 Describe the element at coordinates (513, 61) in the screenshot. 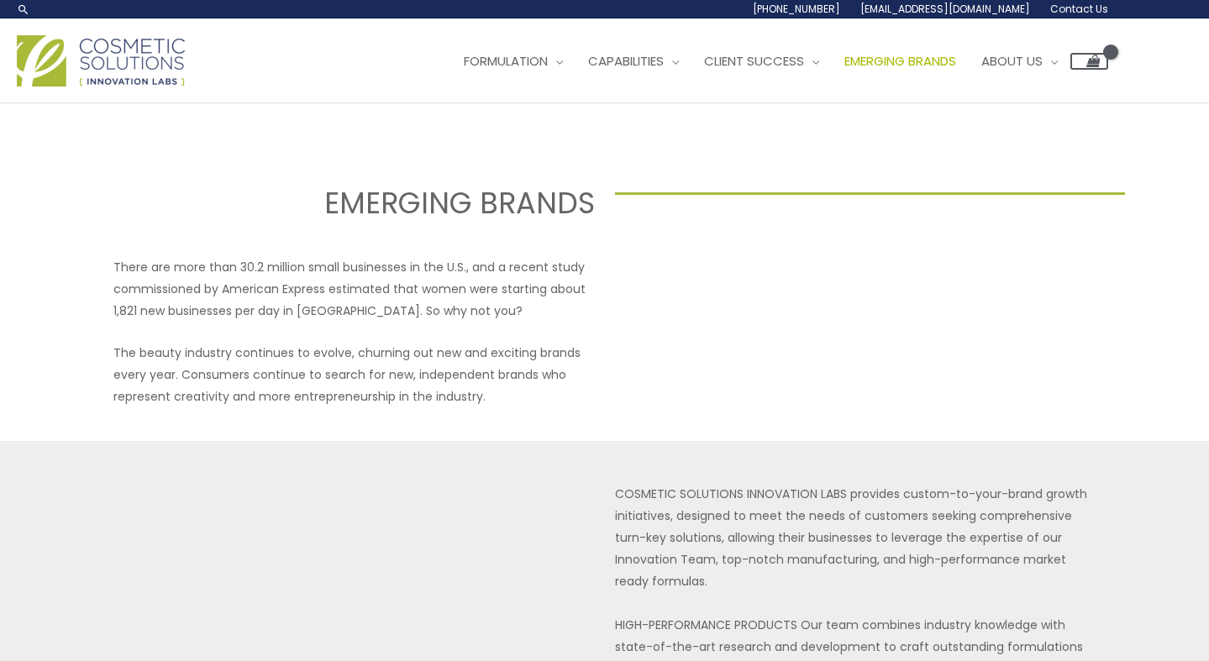

I see `a: Formulation` at that location.